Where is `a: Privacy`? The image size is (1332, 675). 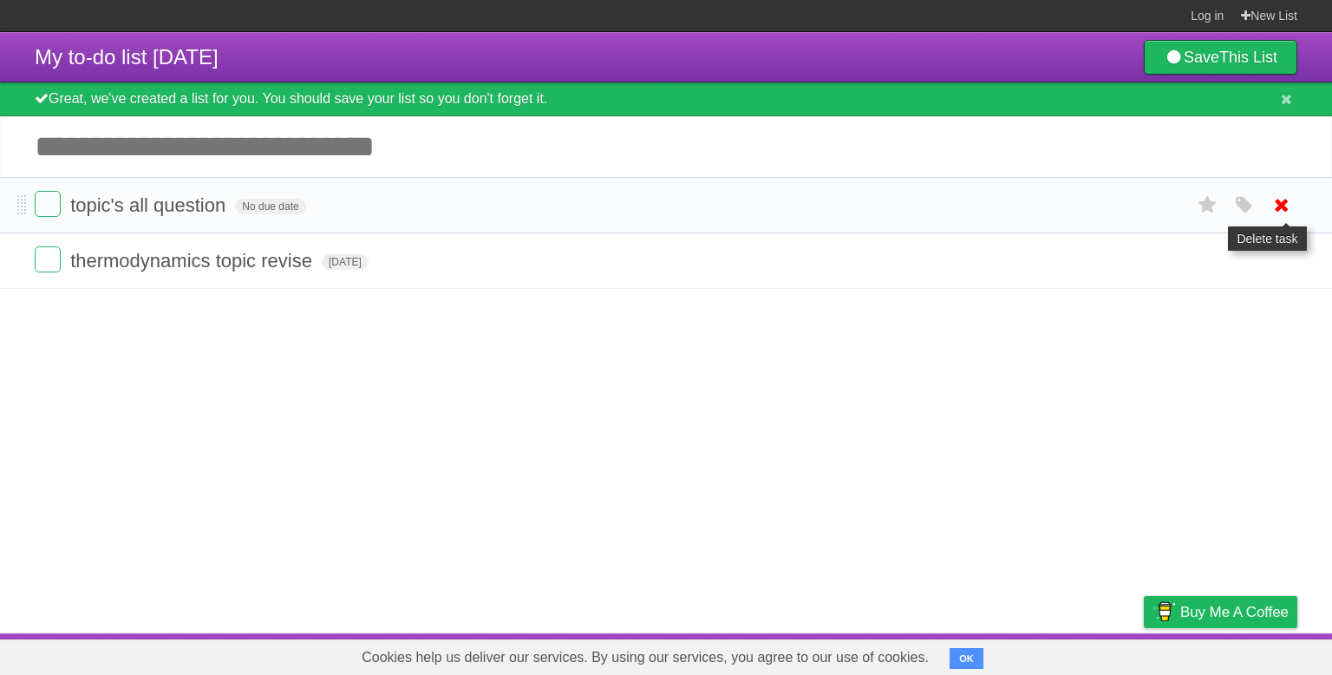
a: Privacy is located at coordinates (1144, 654).